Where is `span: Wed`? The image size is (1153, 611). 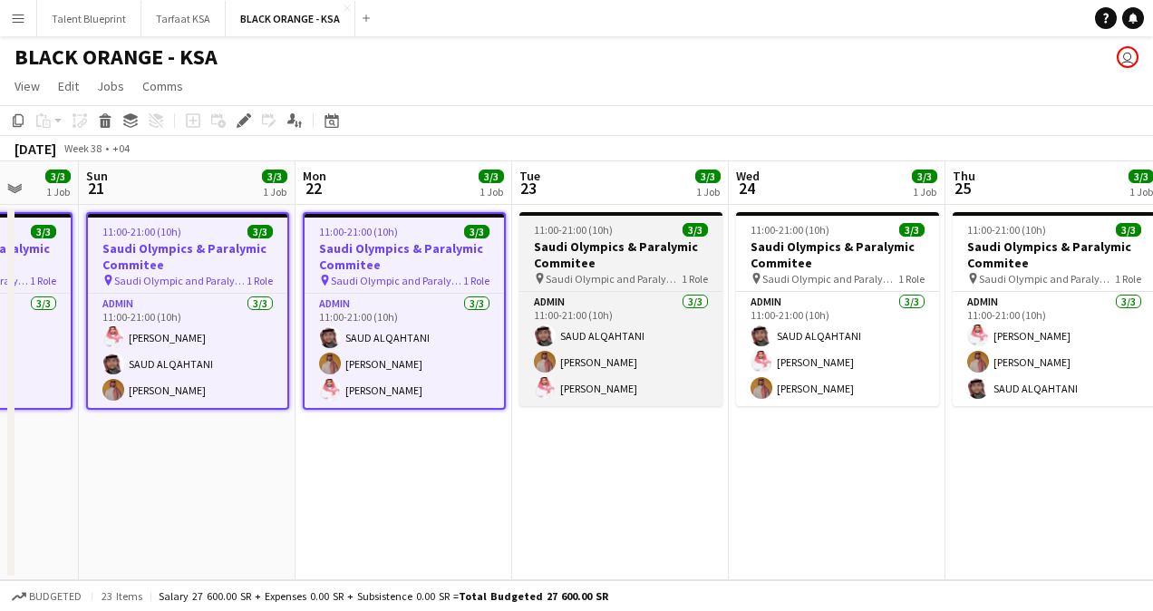
span: Wed is located at coordinates (748, 176).